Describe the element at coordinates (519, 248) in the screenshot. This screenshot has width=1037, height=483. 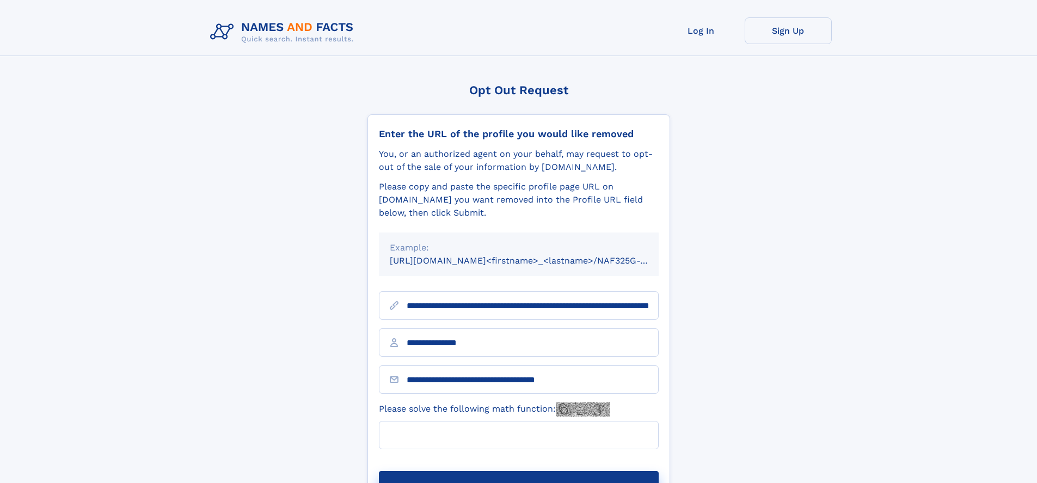
I see `div: Example:` at that location.